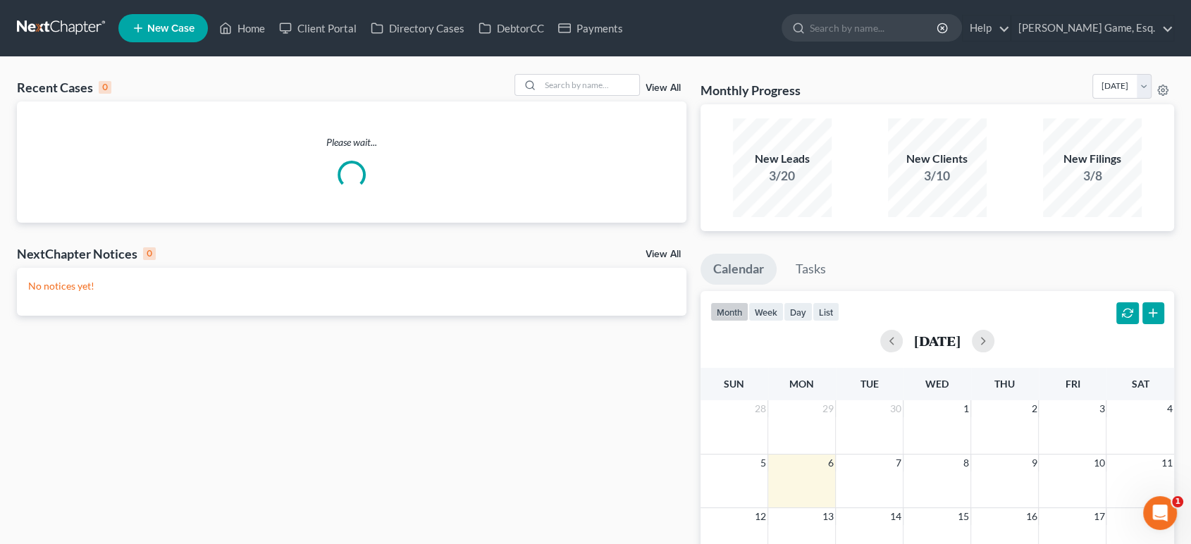 The height and width of the screenshot is (544, 1191). Describe the element at coordinates (1167, 463) in the screenshot. I see `span: 11` at that location.